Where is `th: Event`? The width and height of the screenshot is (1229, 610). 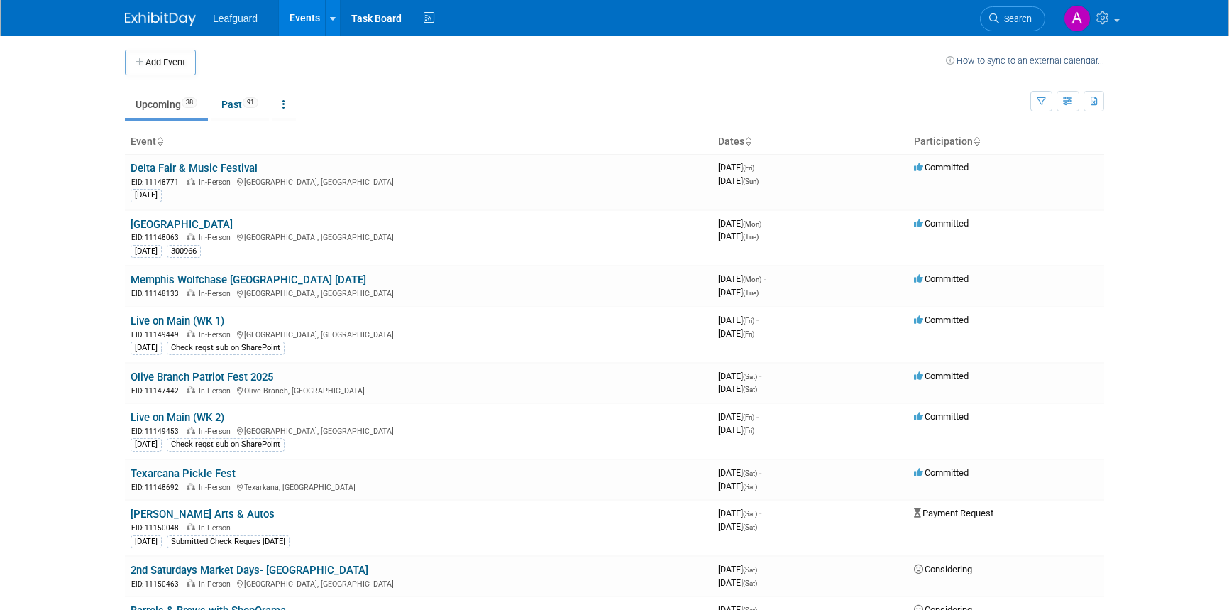 th: Event is located at coordinates (419, 142).